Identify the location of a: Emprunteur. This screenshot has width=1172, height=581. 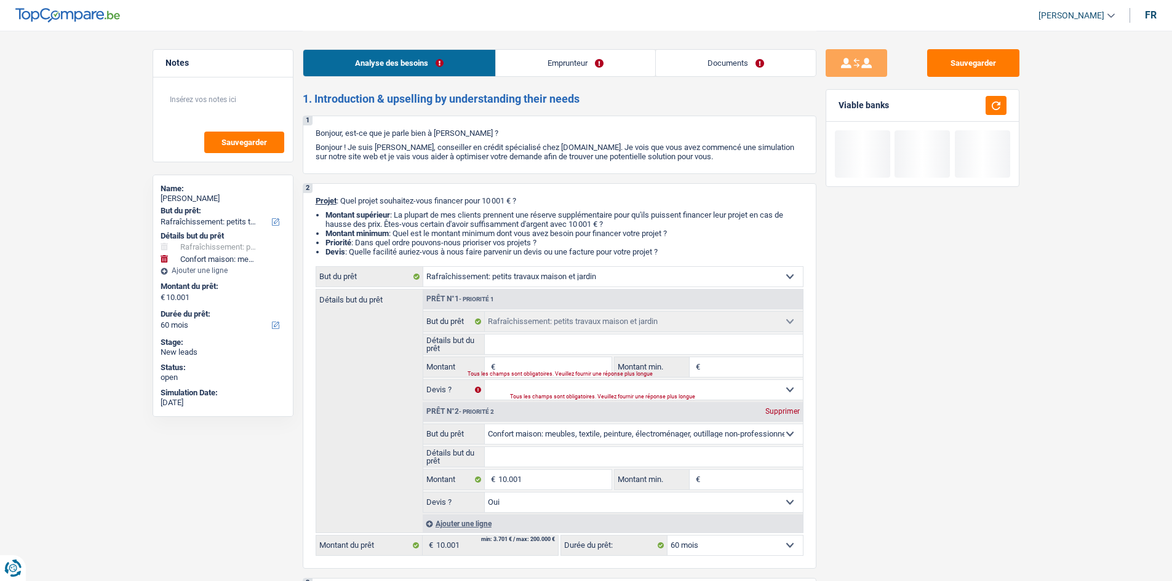
(575, 63).